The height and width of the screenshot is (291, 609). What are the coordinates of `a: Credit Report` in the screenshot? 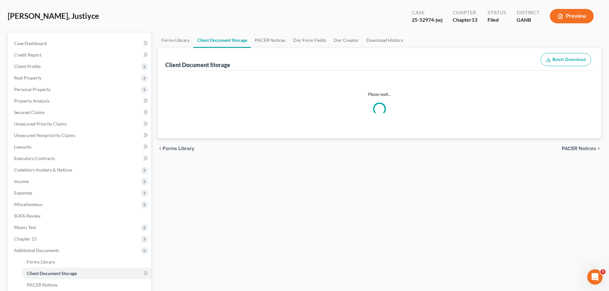 It's located at (80, 55).